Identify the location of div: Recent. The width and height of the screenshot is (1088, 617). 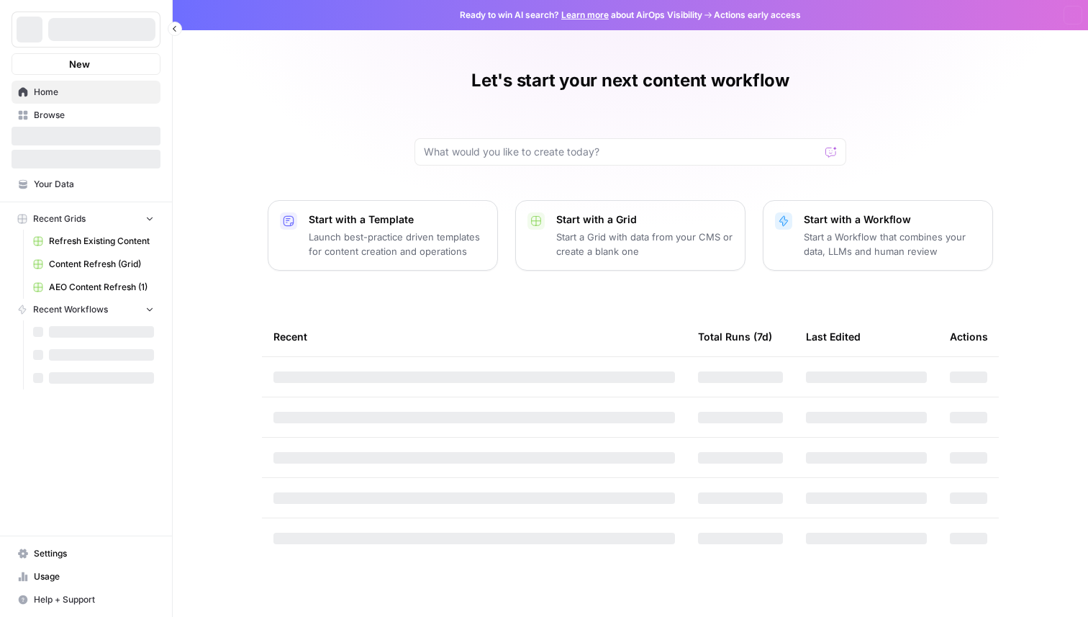
(474, 336).